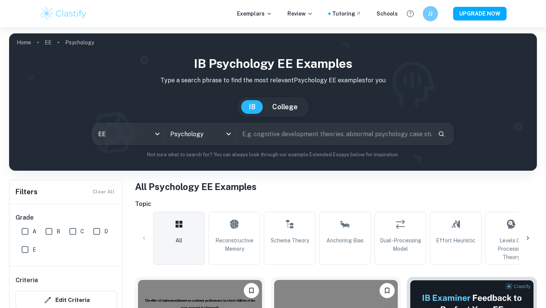 The width and height of the screenshot is (546, 308). Describe the element at coordinates (63, 14) in the screenshot. I see `img: Clastify logo` at that location.